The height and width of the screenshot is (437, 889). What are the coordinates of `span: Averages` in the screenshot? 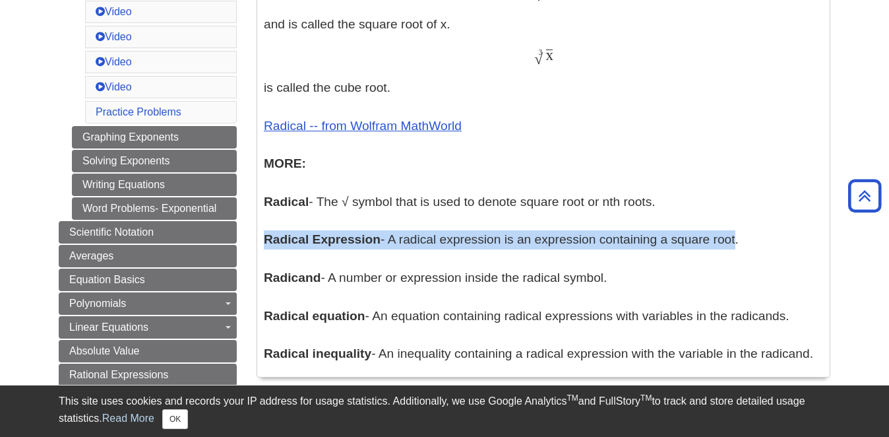 It's located at (91, 255).